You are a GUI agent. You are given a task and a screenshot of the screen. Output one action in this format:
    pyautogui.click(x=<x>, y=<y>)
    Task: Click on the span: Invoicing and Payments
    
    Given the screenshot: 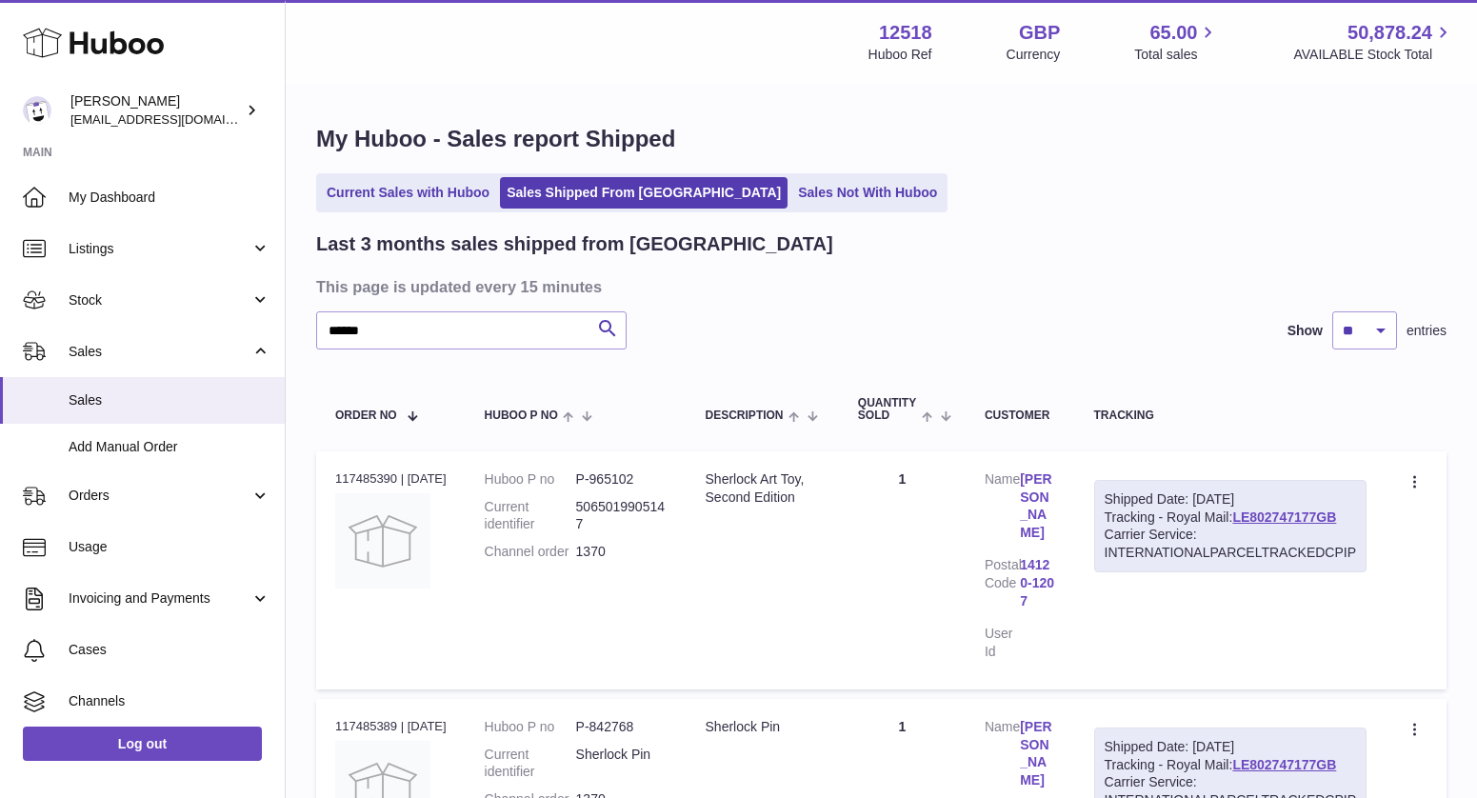 What is the action you would take?
    pyautogui.click(x=159, y=598)
    